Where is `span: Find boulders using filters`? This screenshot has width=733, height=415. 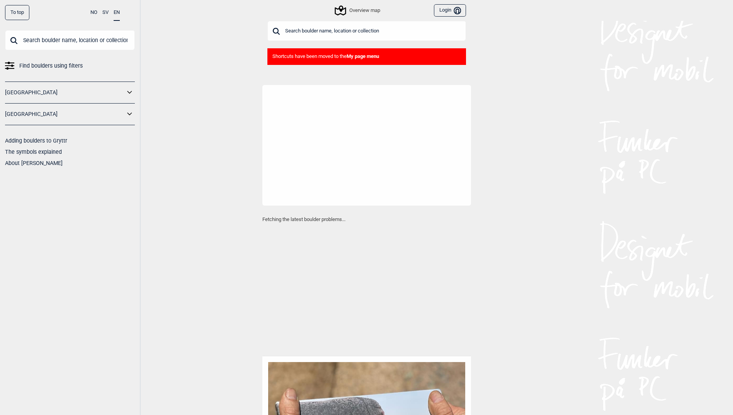 span: Find boulders using filters is located at coordinates (51, 66).